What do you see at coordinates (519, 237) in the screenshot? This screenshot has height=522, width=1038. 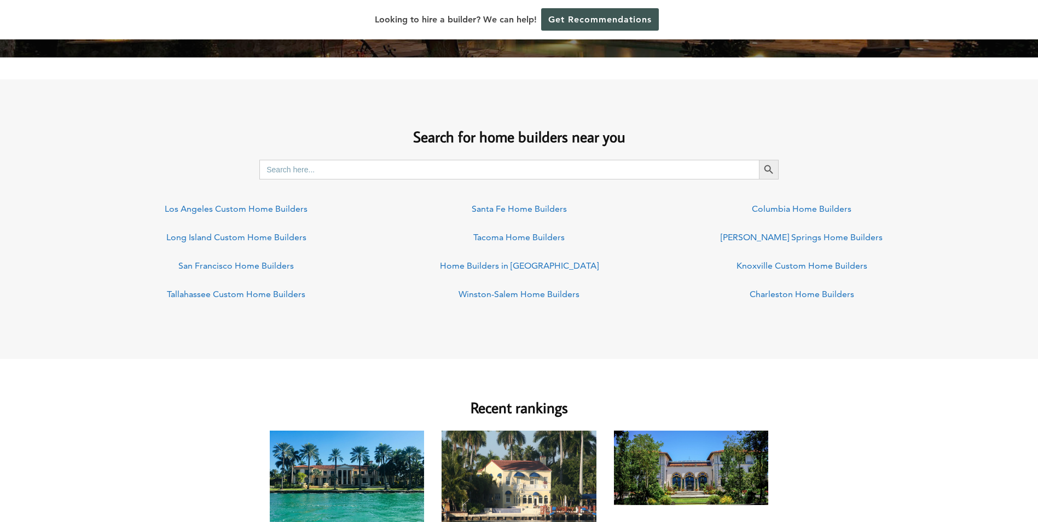 I see `a: Tacoma Home Builders` at bounding box center [519, 237].